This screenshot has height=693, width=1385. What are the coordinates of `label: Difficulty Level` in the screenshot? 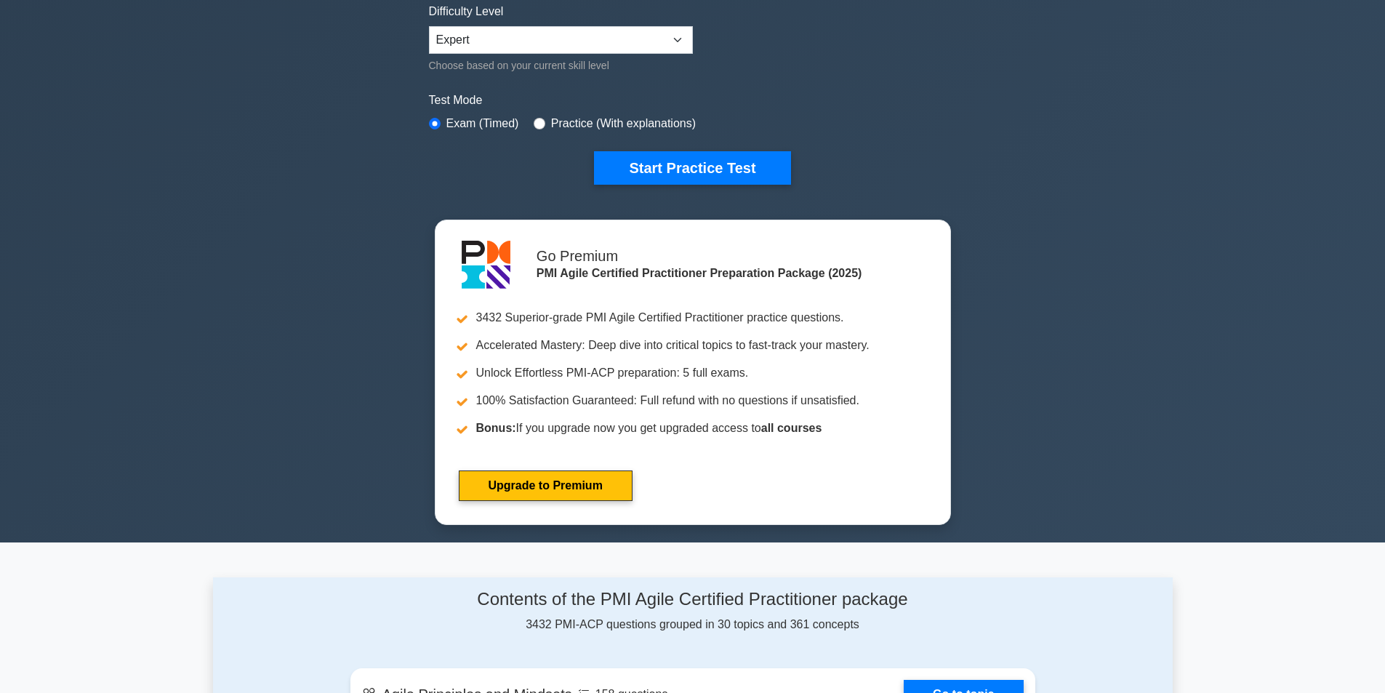 It's located at (466, 12).